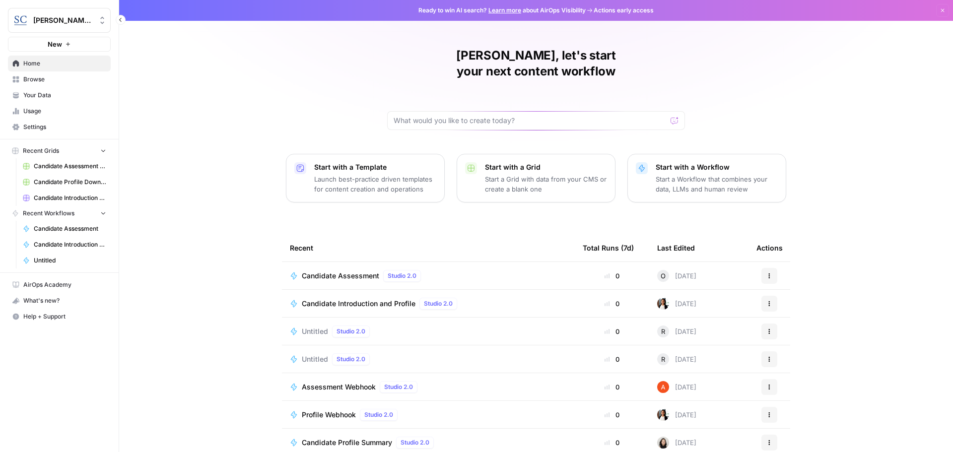 The height and width of the screenshot is (452, 953). I want to click on a: AirOps Academy, so click(59, 285).